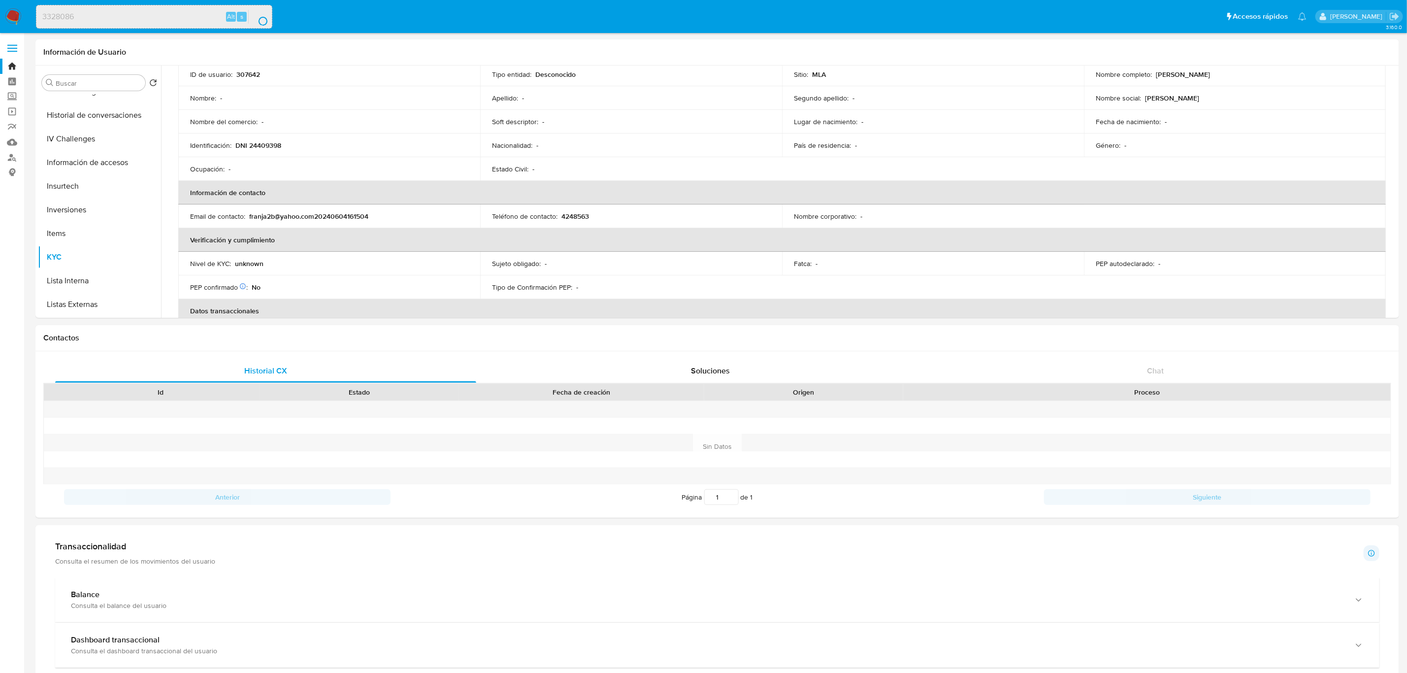  I want to click on p: 4248563, so click(575, 216).